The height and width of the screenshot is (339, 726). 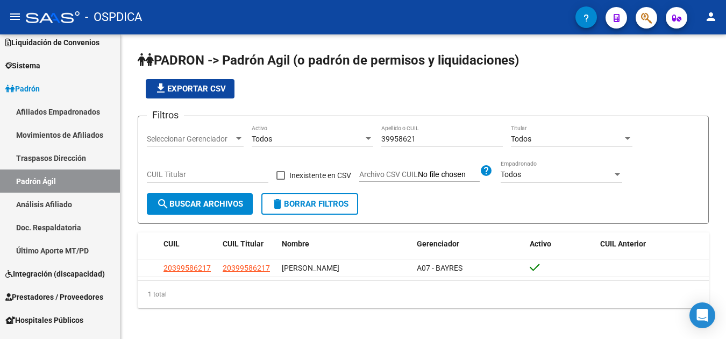 I want to click on span: Integración (discapacidad), so click(x=55, y=274).